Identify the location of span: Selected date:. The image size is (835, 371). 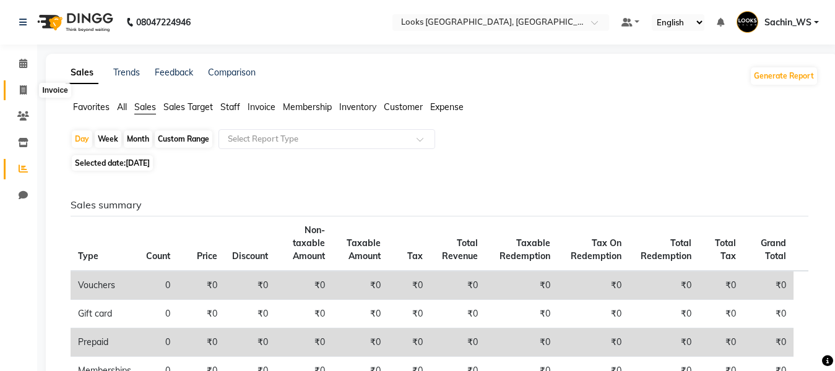
(112, 163).